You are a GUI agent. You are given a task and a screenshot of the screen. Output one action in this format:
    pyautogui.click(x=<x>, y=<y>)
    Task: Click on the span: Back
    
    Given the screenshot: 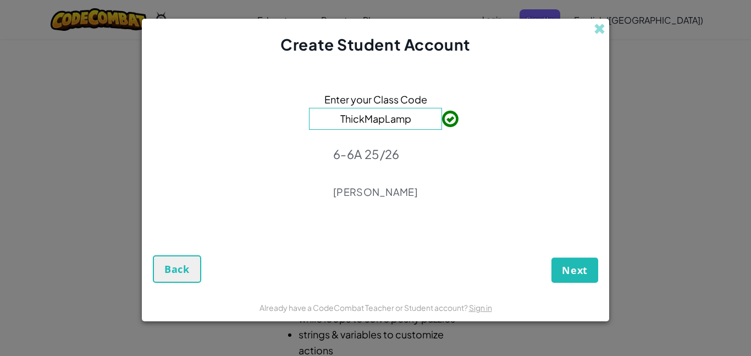 What is the action you would take?
    pyautogui.click(x=177, y=269)
    